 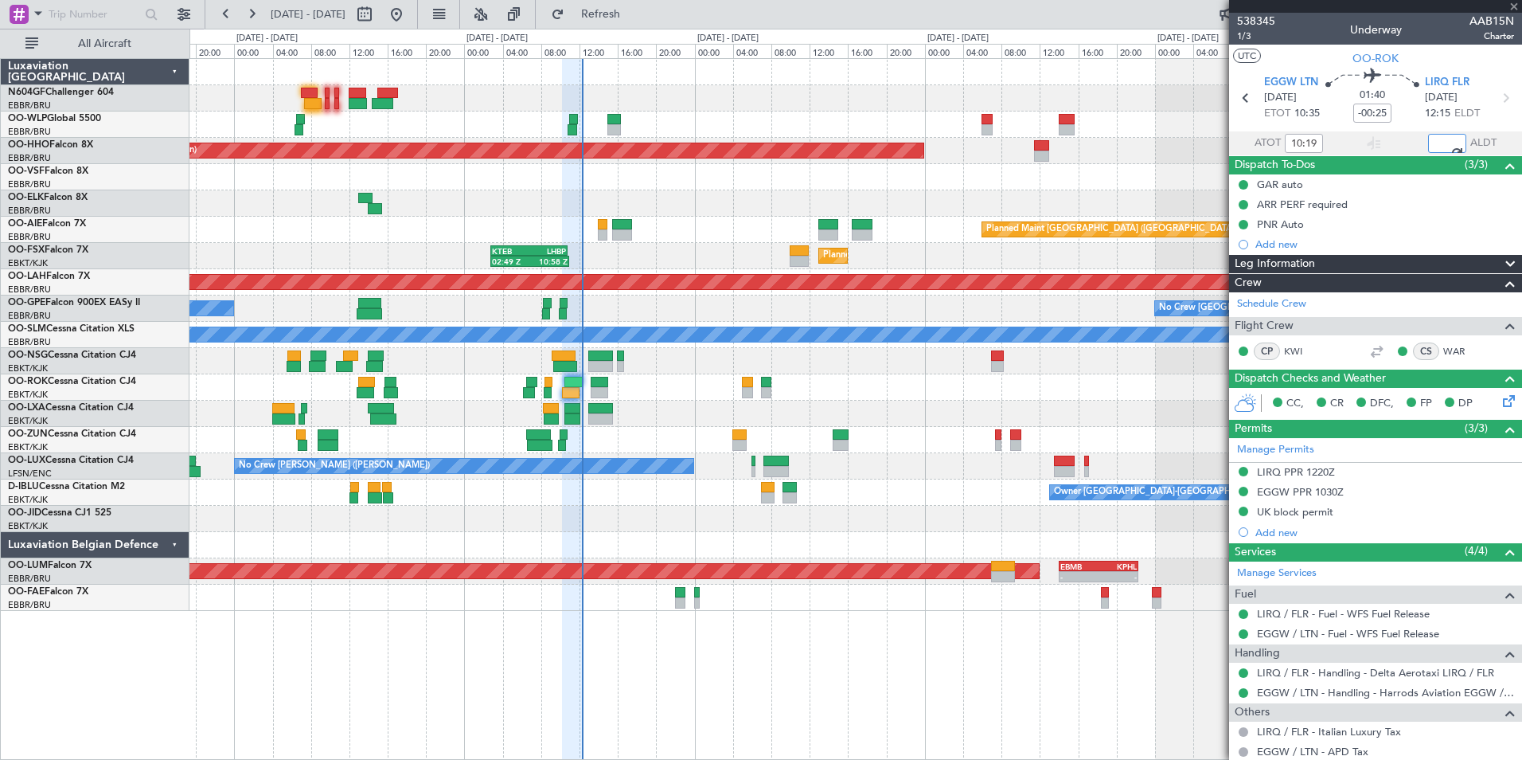 I want to click on span: (3/3), so click(x=1476, y=428).